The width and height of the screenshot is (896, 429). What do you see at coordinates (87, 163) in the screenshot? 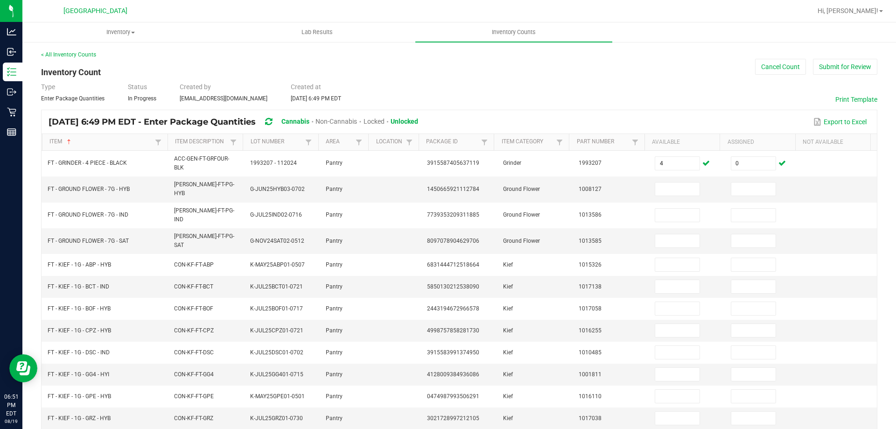
I see `span: FT - GRINDER - 4 PIECE - BLACK` at bounding box center [87, 163].